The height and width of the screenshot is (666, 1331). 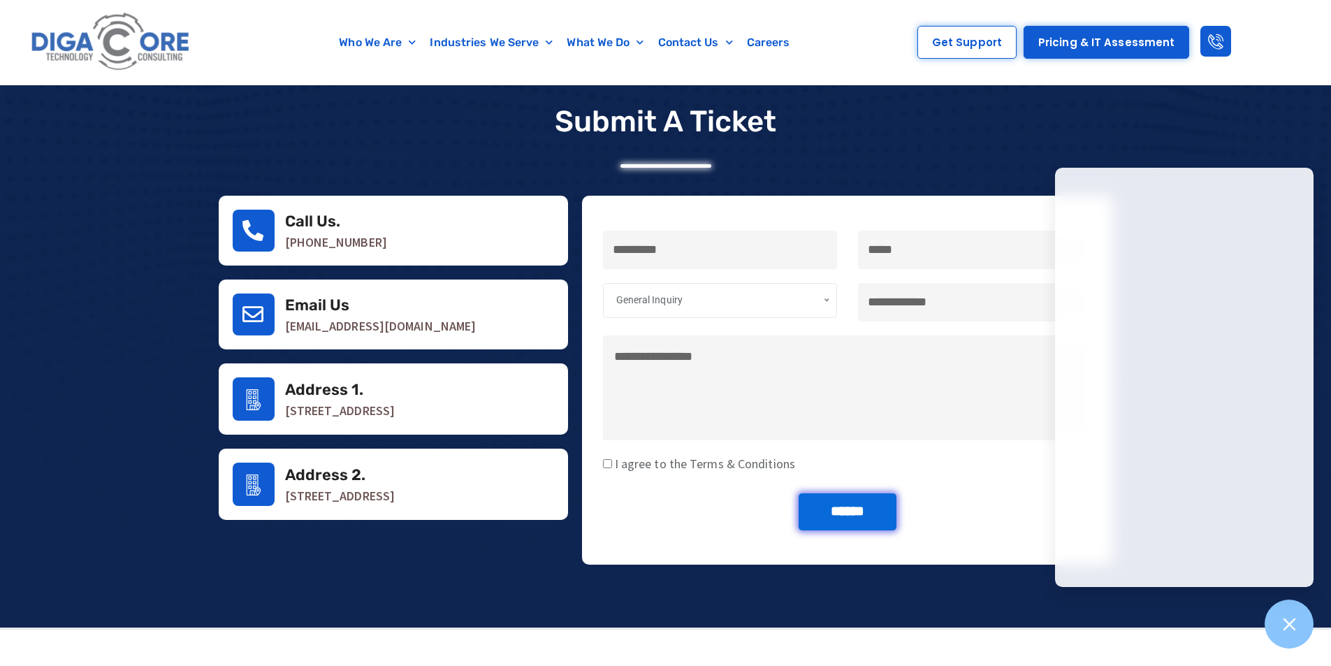 What do you see at coordinates (967, 42) in the screenshot?
I see `span: Get Support` at bounding box center [967, 42].